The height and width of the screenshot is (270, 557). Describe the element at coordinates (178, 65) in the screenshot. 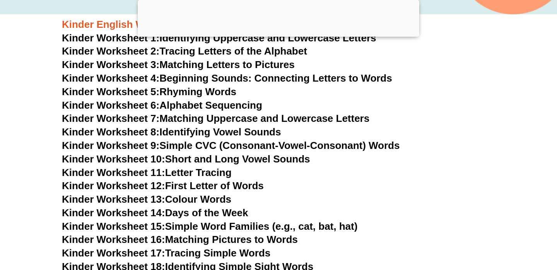

I see `a: Kinder Worksheet 3:Matching Letters to Pictures` at that location.